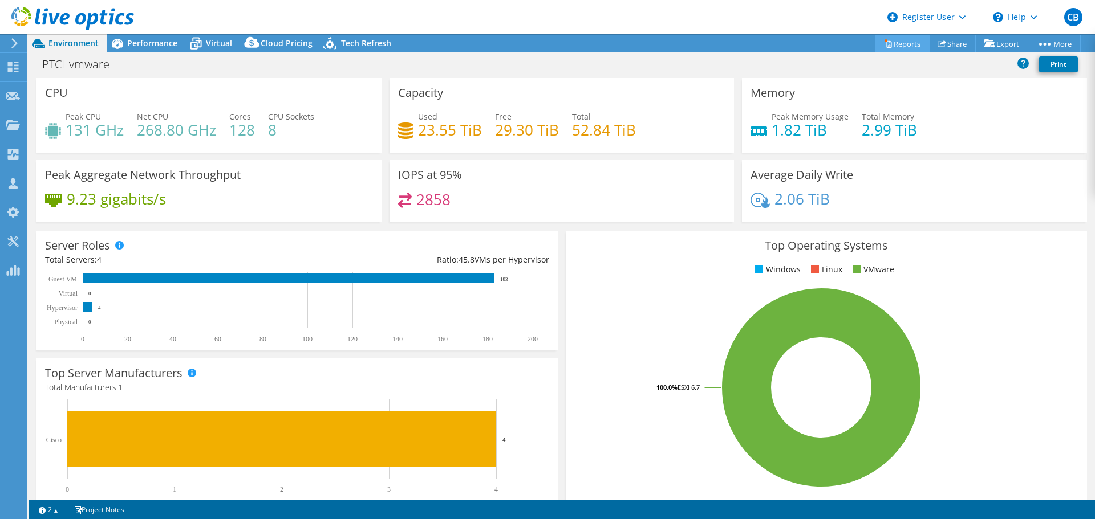 This screenshot has width=1095, height=519. I want to click on span: Peak CPU, so click(83, 116).